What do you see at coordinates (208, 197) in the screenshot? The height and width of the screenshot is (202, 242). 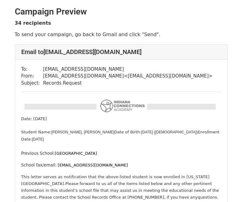 I see `span: questions.` at bounding box center [208, 197].